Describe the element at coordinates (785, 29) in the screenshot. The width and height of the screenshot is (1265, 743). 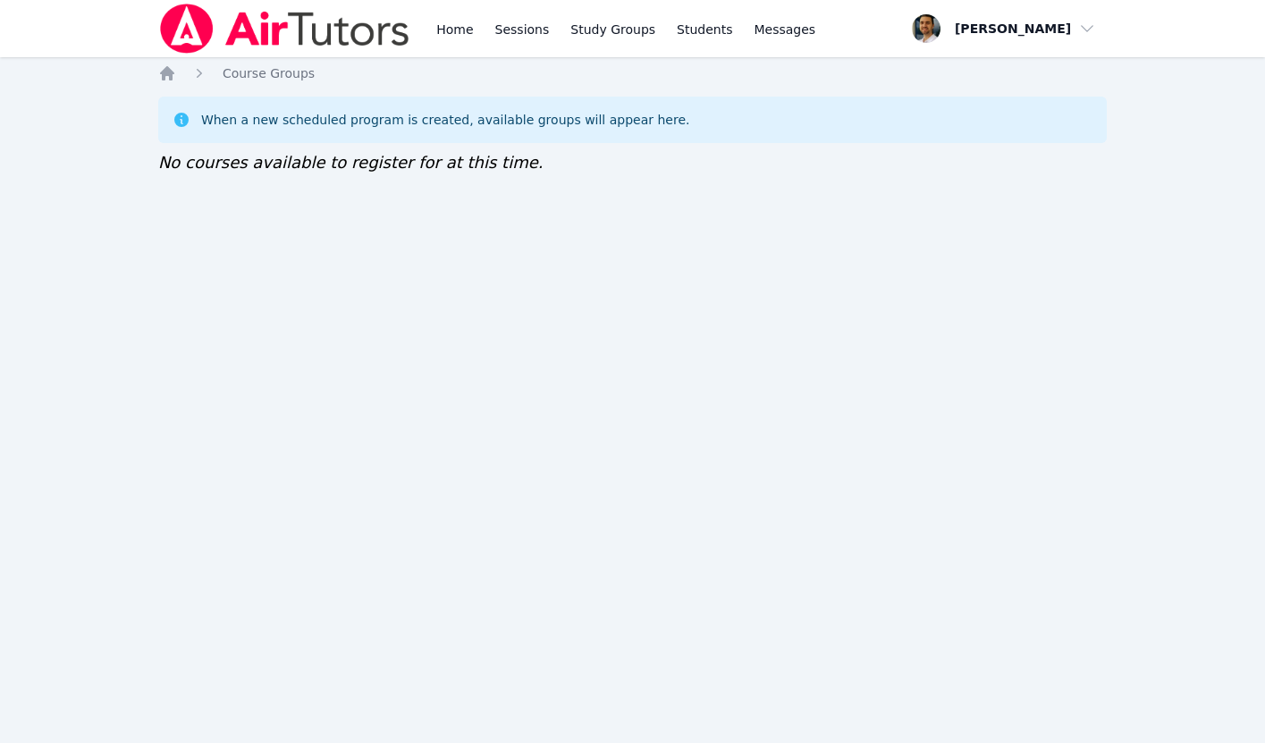
I see `span: Messages` at that location.